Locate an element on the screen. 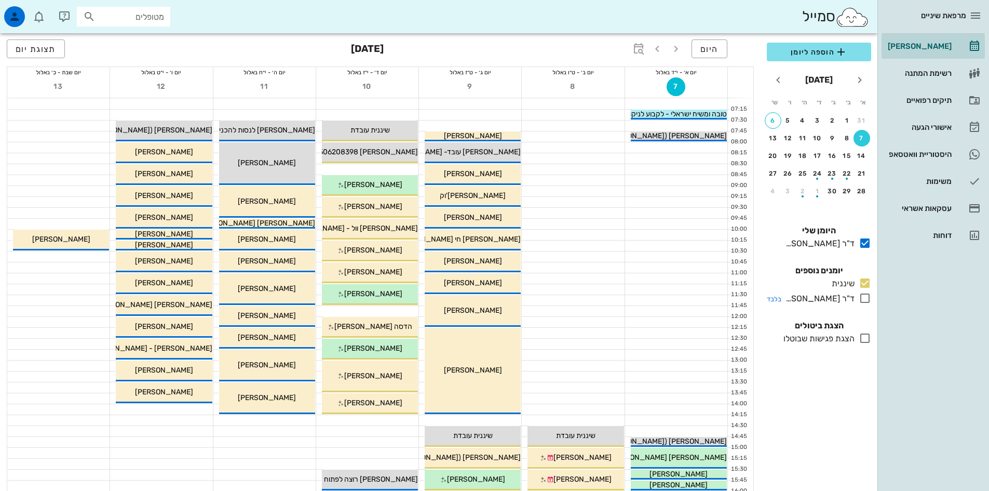  div: 24 is located at coordinates (818, 173).